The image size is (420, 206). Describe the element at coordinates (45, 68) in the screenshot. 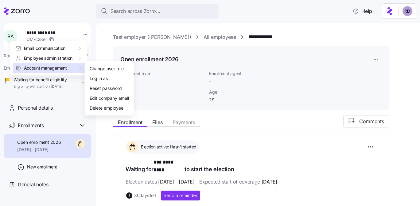

I see `span: Account management` at that location.